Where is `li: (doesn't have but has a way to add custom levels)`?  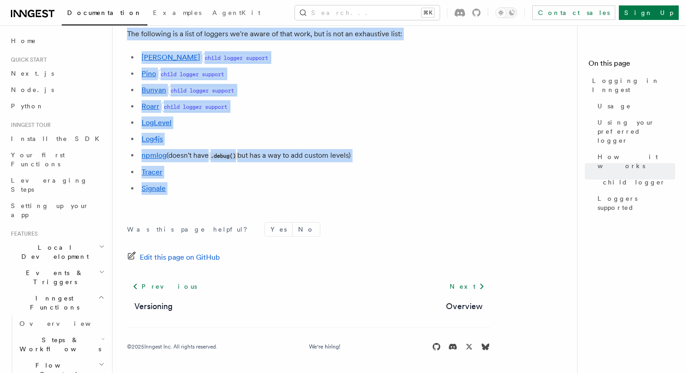
li: (doesn't have but has a way to add custom levels) is located at coordinates (314, 156).